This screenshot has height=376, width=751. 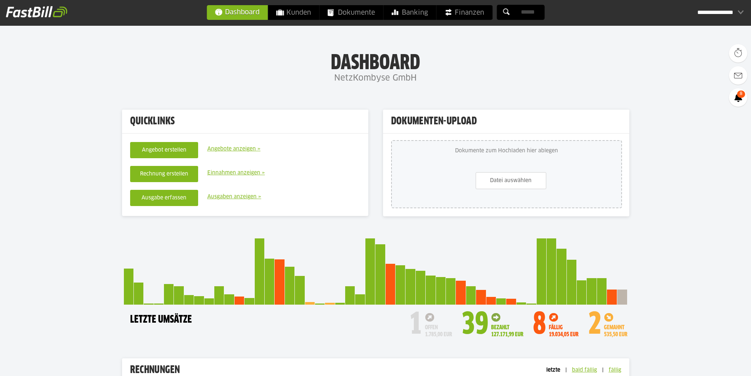 What do you see at coordinates (464, 13) in the screenshot?
I see `span: Finanzen` at bounding box center [464, 13].